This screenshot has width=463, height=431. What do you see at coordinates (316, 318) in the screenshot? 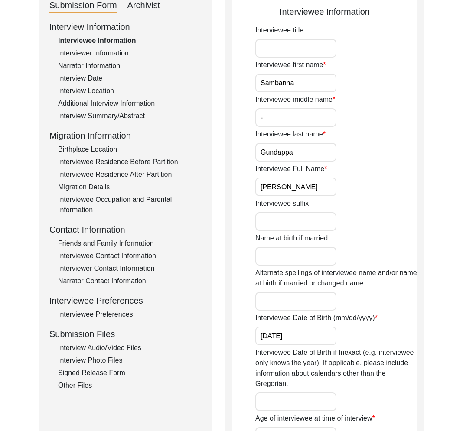
I see `label: Interviewee Date of Birth (mm/dd/yyyy)` at bounding box center [316, 318].